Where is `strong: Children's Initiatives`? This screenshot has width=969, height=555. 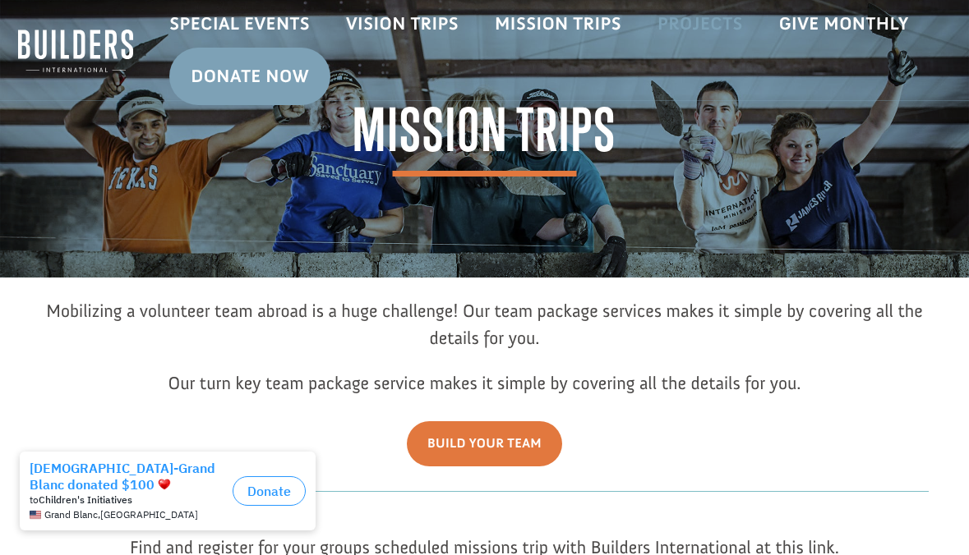 strong: Children's Initiatives is located at coordinates (85, 56).